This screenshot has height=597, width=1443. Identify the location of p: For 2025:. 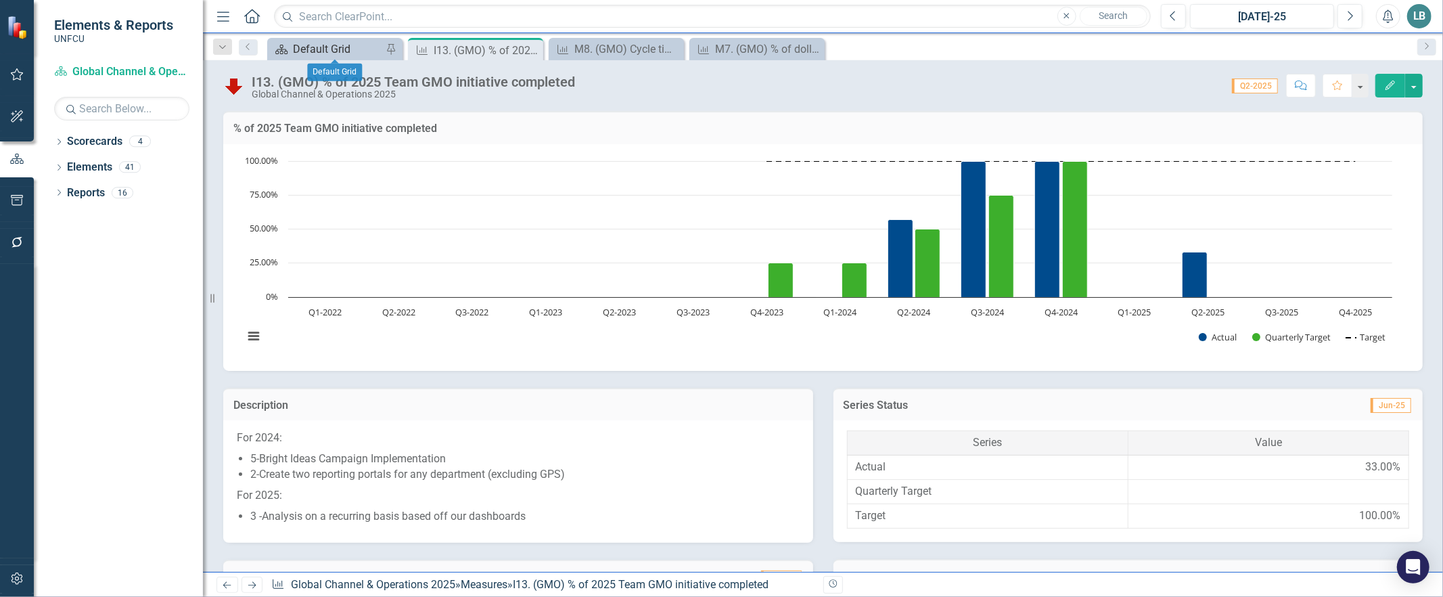
(518, 495).